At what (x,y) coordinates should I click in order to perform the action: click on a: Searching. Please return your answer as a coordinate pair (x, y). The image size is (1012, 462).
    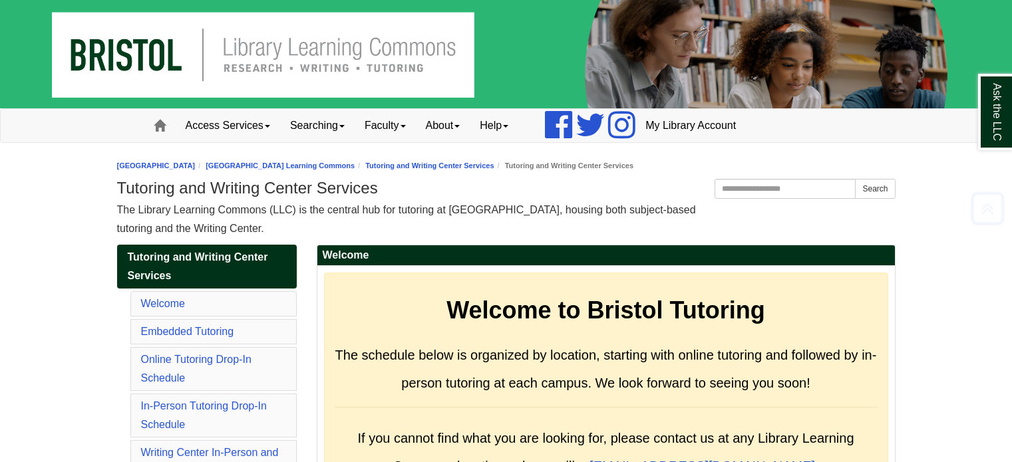
    Looking at the image, I should click on (317, 126).